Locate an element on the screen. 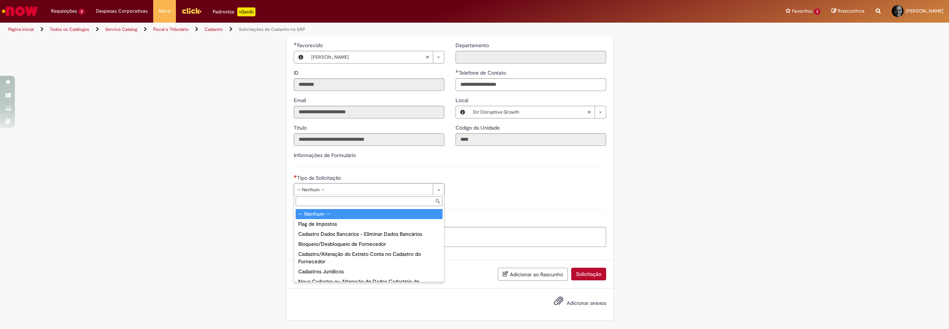 This screenshot has width=949, height=329. div: Flag de Impostos is located at coordinates (369, 224).